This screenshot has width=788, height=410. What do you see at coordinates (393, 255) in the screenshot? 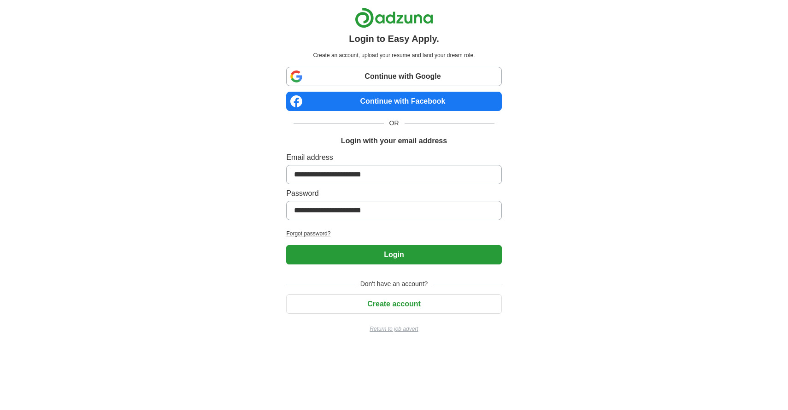
I see `button: Login` at bounding box center [393, 255].